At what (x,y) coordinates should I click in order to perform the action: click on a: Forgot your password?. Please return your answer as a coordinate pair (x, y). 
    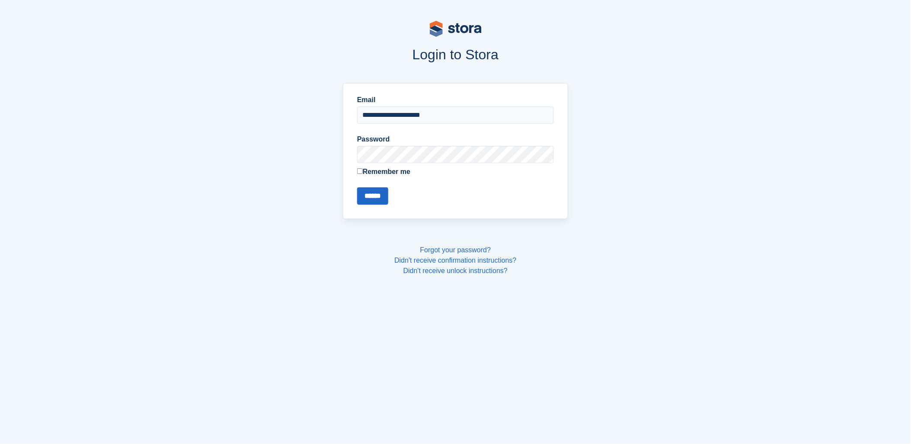
    Looking at the image, I should click on (456, 249).